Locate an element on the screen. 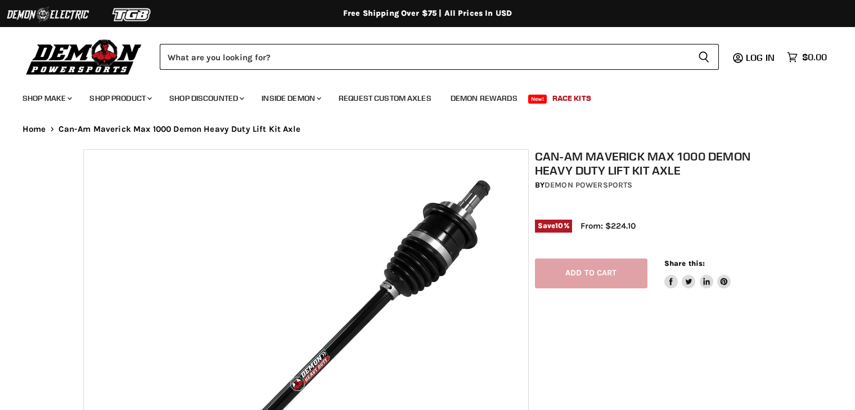 This screenshot has width=855, height=410. img: Demon Powersports is located at coordinates (84, 56).